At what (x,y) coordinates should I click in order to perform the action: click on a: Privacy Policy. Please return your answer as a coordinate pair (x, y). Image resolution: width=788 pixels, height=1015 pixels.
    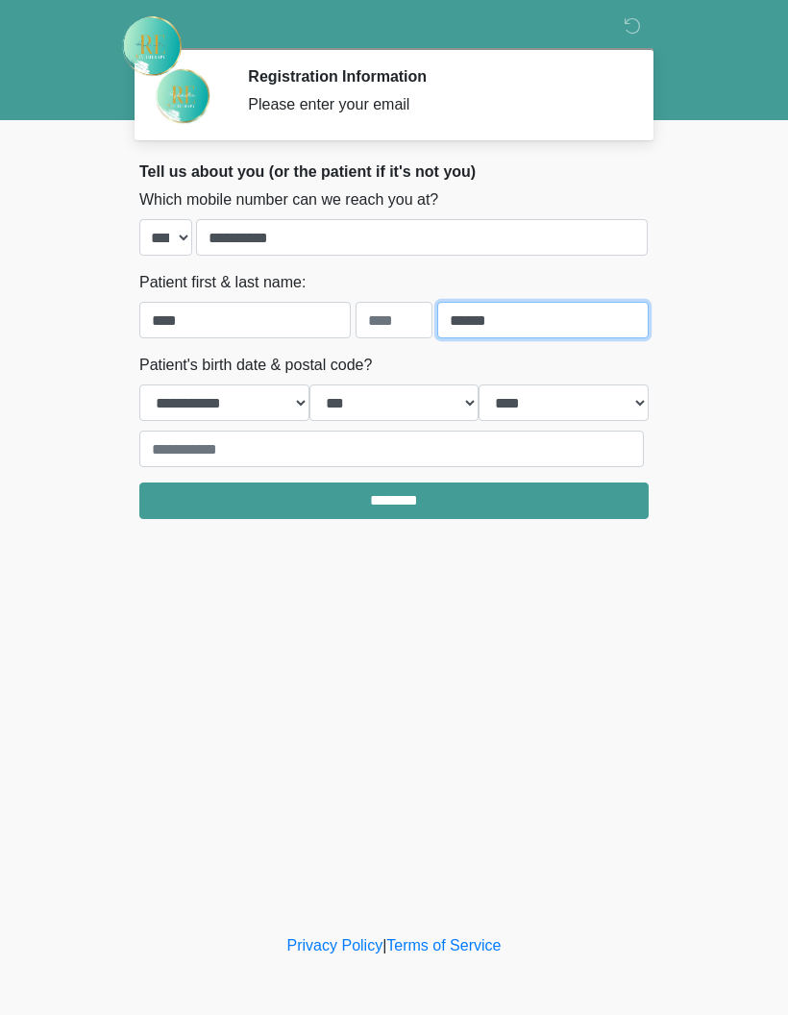
    Looking at the image, I should click on (335, 945).